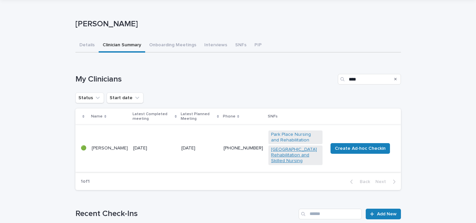 The height and width of the screenshot is (223, 476). Describe the element at coordinates (87, 46) in the screenshot. I see `button: Details` at that location.